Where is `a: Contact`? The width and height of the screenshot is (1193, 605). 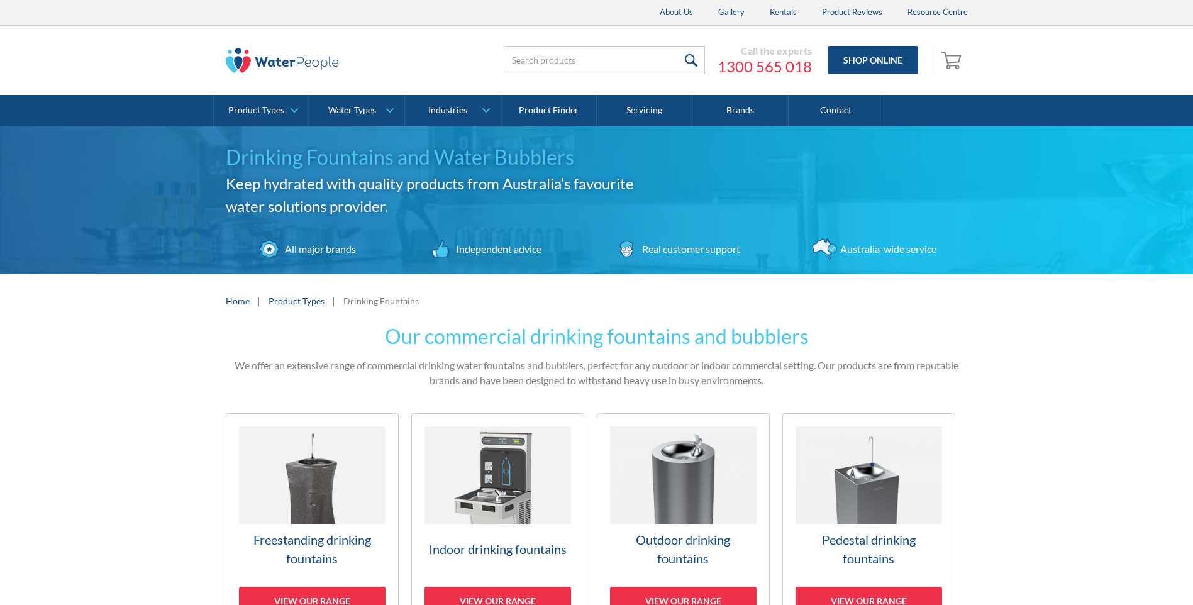
a: Contact is located at coordinates (837, 111).